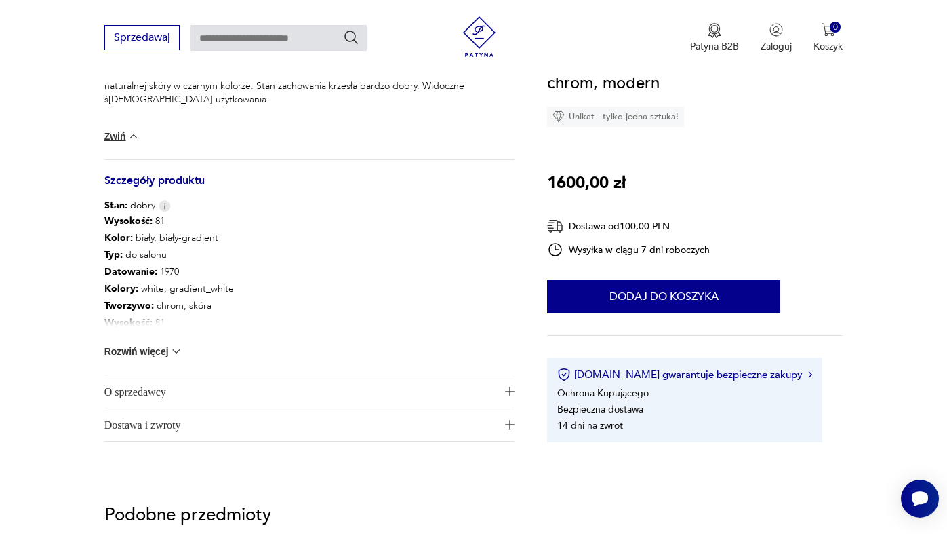 The height and width of the screenshot is (534, 947). I want to click on b: Kolor:, so click(119, 237).